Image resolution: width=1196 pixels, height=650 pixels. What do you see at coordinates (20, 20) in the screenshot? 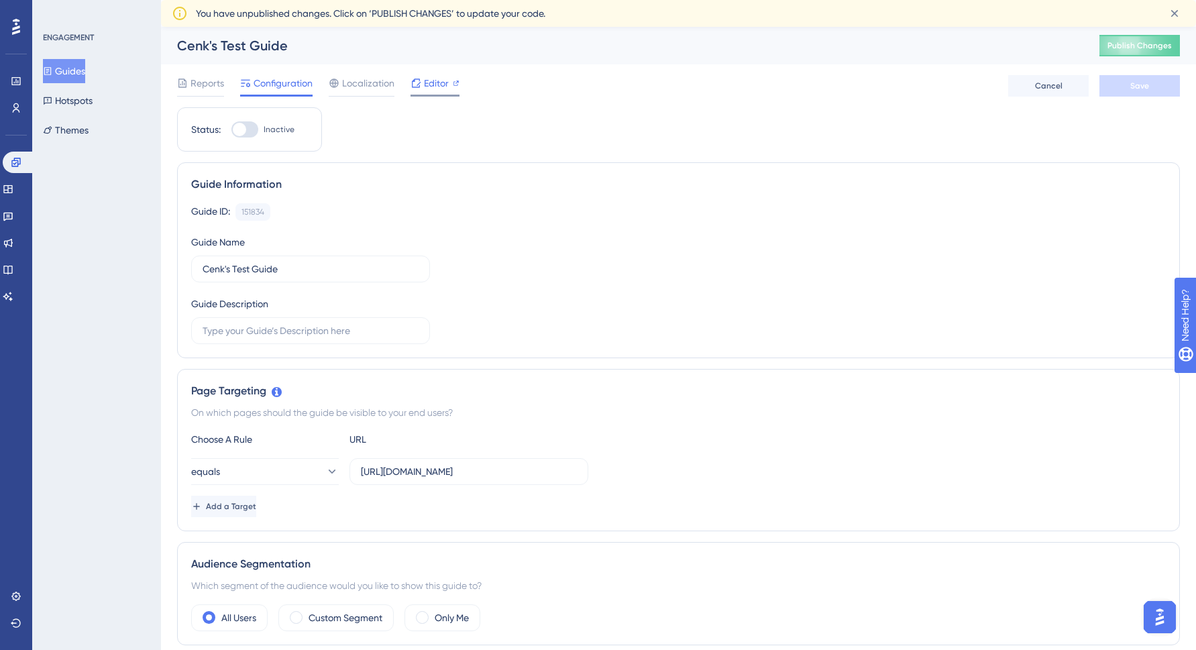
I see `img: launcher-image-alternative-text` at bounding box center [20, 20].